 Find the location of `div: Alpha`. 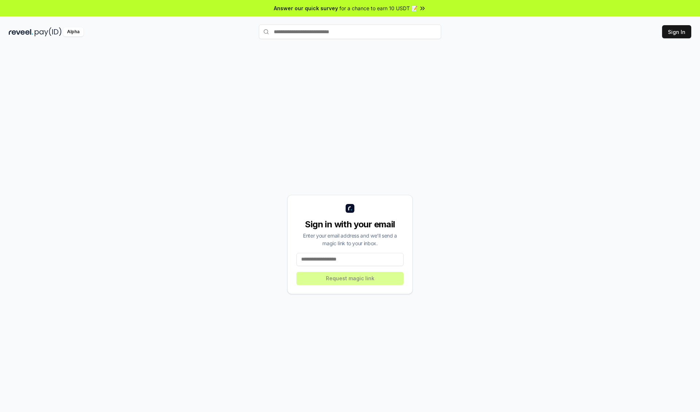

div: Alpha is located at coordinates (73, 32).